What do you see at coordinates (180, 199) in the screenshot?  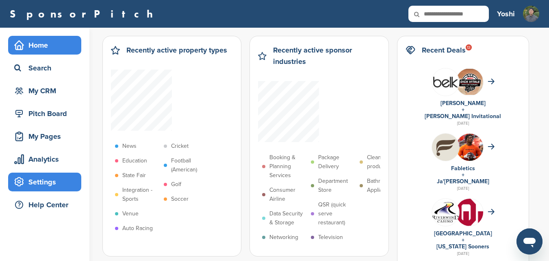 I see `p: Soccer` at bounding box center [180, 199].